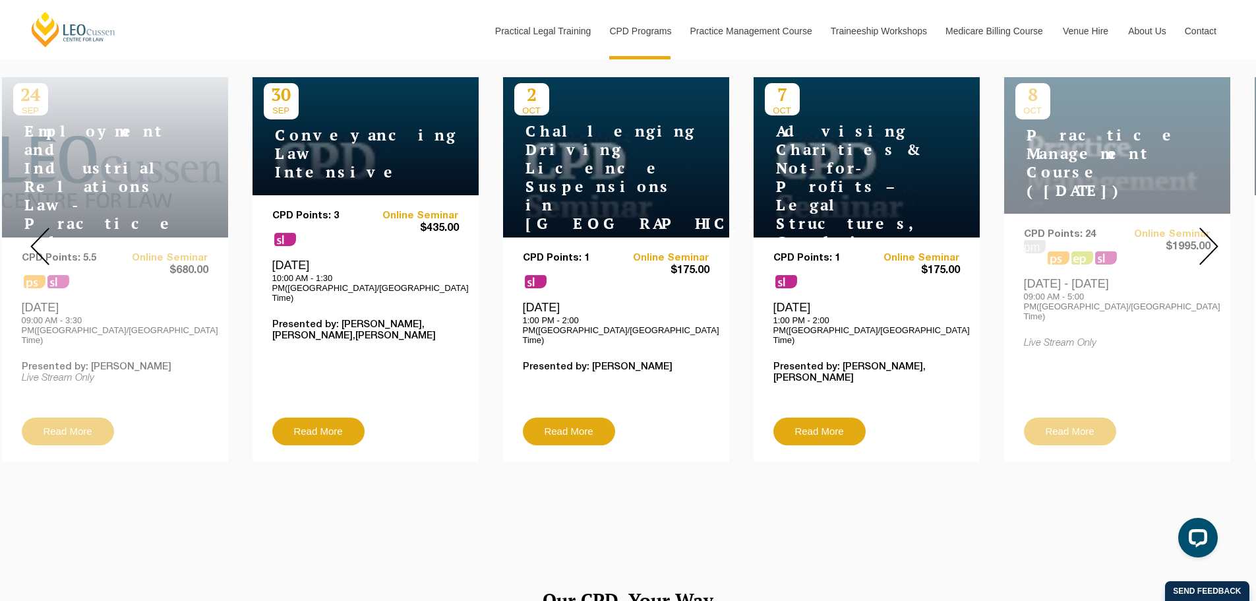  I want to click on span: $435.00, so click(412, 228).